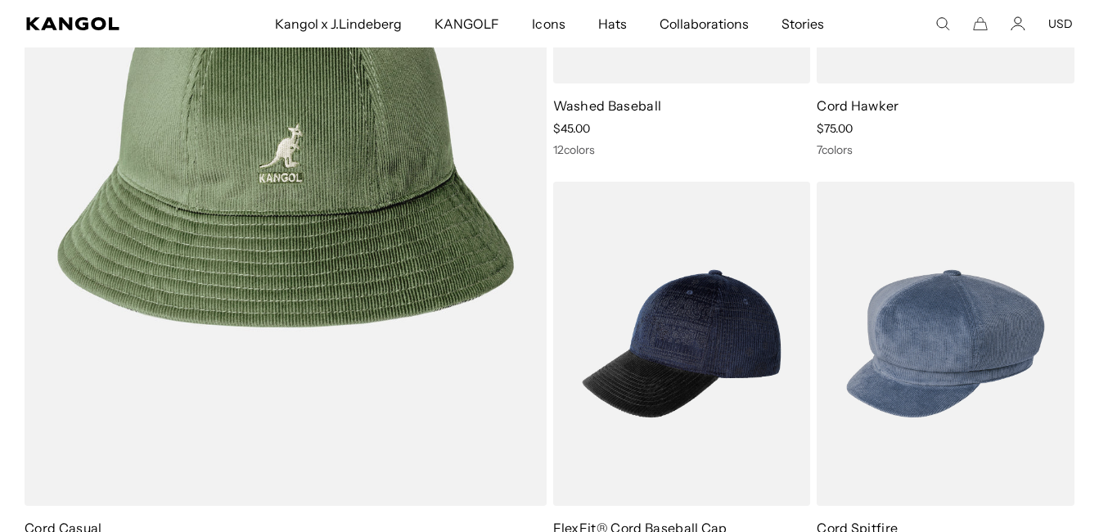  Describe the element at coordinates (943, 24) in the screenshot. I see `summary: Search here` at that location.